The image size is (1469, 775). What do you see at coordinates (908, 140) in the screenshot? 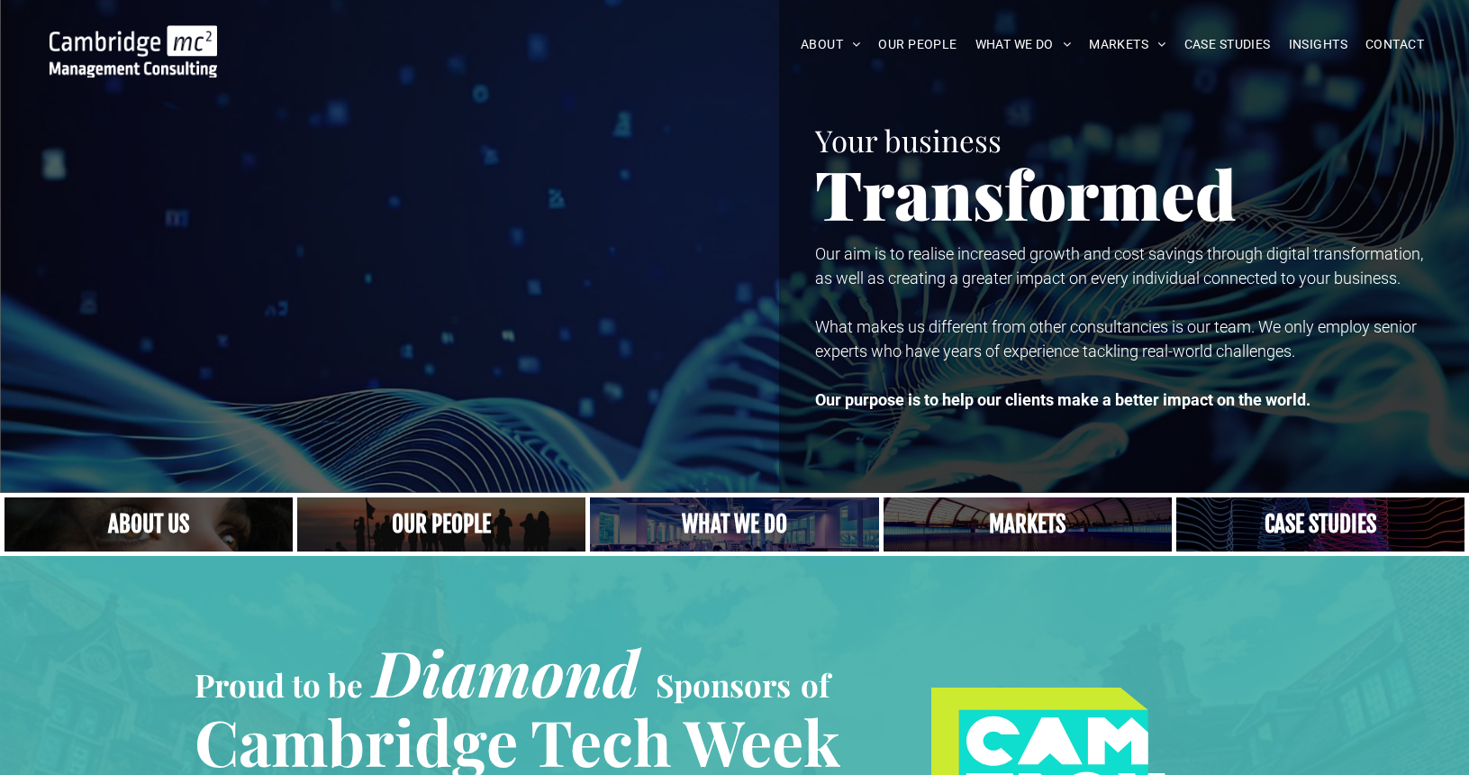
I see `span: Your business` at bounding box center [908, 140].